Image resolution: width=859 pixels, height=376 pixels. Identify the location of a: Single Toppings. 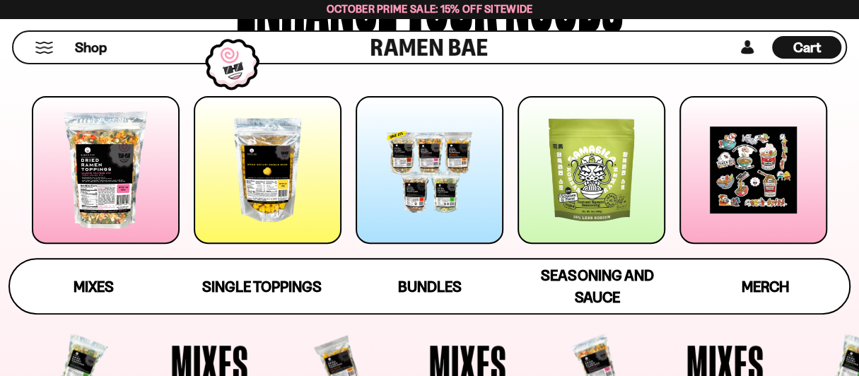
(261, 286).